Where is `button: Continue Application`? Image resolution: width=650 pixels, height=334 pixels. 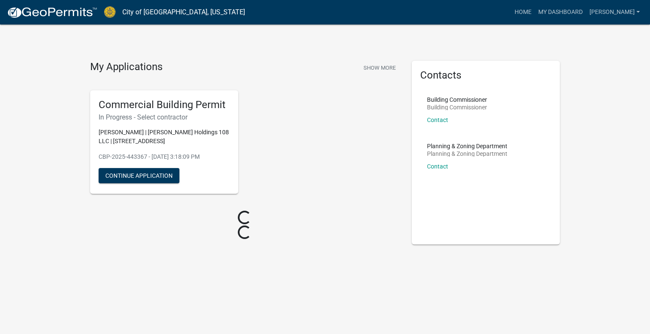 button: Continue Application is located at coordinates (139, 176).